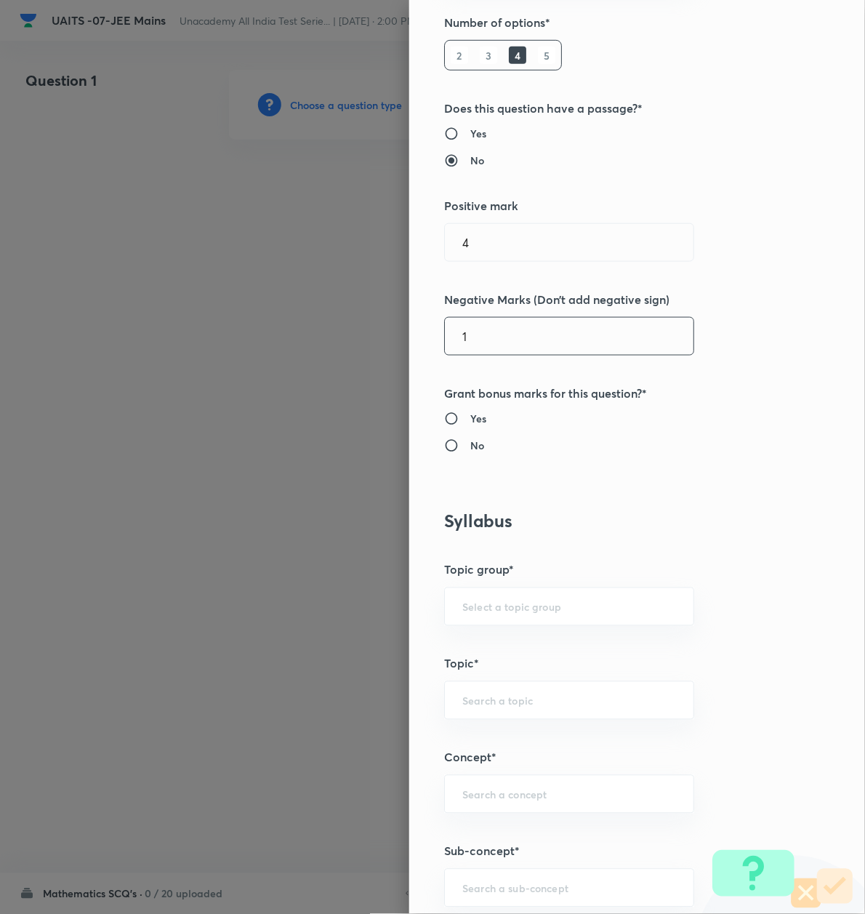  What do you see at coordinates (459, 55) in the screenshot?
I see `h6: 2` at bounding box center [459, 55].